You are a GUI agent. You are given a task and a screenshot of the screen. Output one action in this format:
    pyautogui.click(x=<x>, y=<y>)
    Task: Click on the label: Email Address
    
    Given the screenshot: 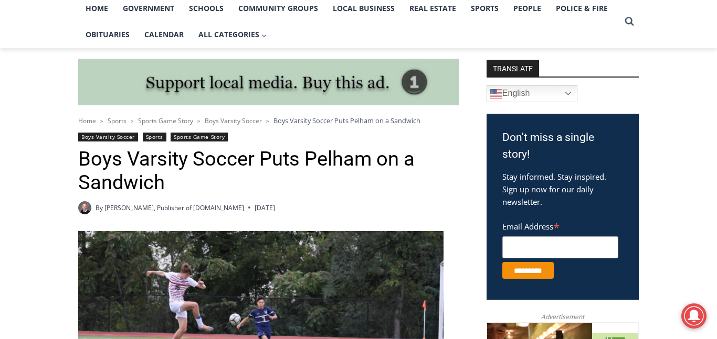 What is the action you would take?
    pyautogui.click(x=560, y=226)
    